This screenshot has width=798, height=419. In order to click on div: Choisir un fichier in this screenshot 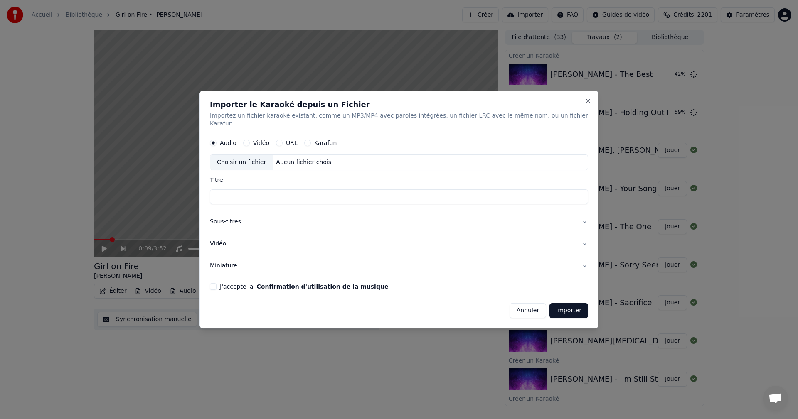, I will do `click(241, 163)`.